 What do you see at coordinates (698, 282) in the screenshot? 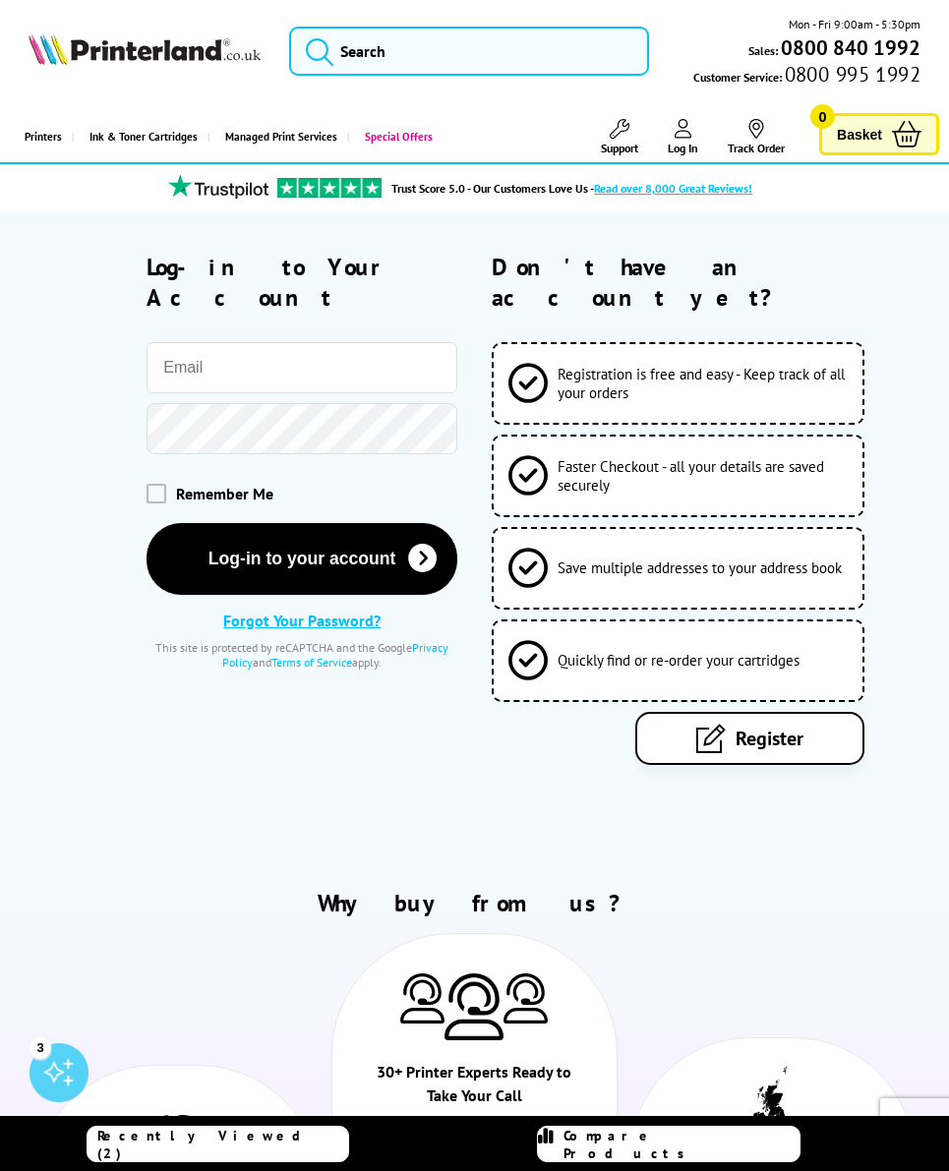
I see `h2: Don't have an account yet?` at bounding box center [698, 282].